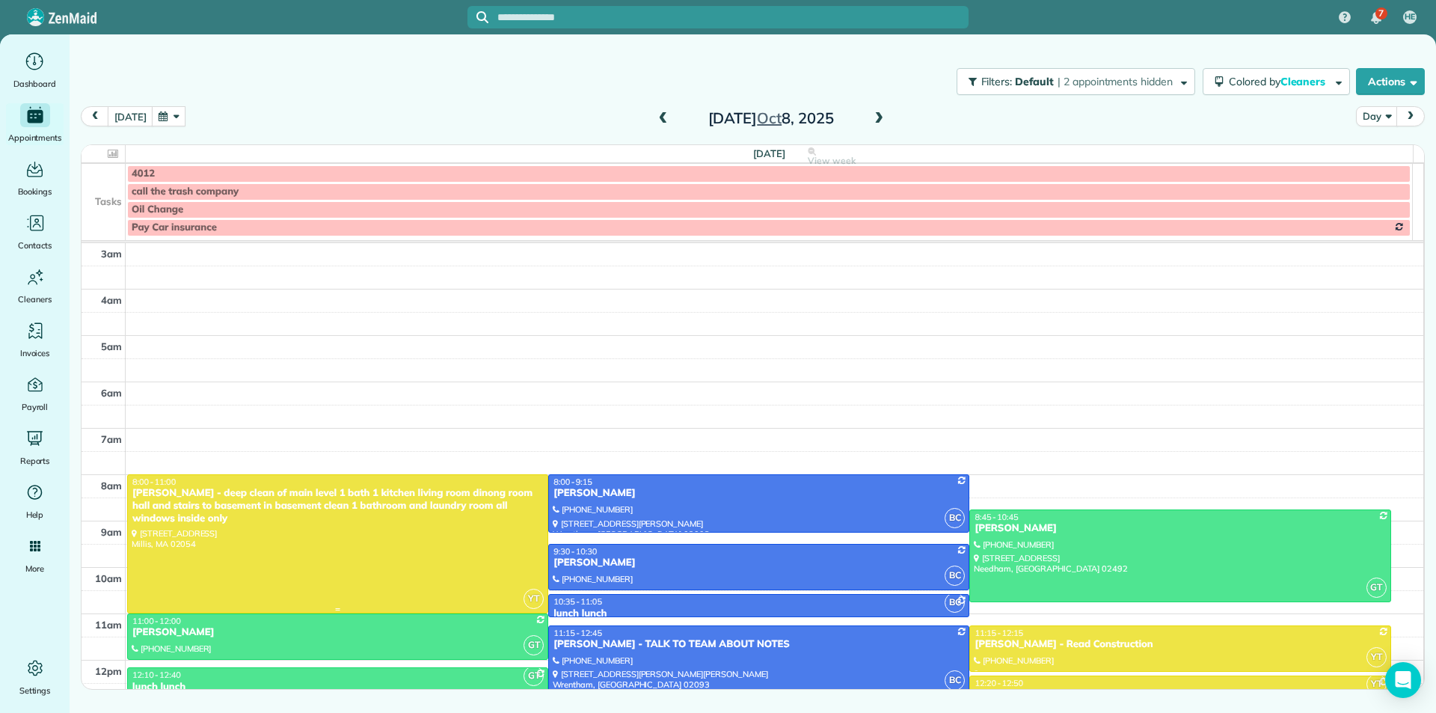 This screenshot has height=713, width=1436. I want to click on button: Colored byCleaners, so click(1276, 81).